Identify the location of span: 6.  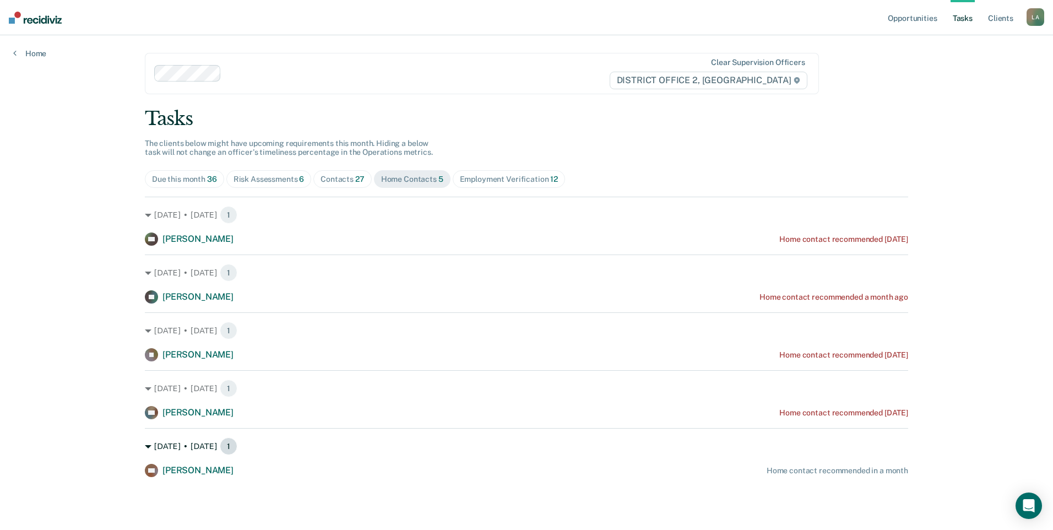
(301, 179).